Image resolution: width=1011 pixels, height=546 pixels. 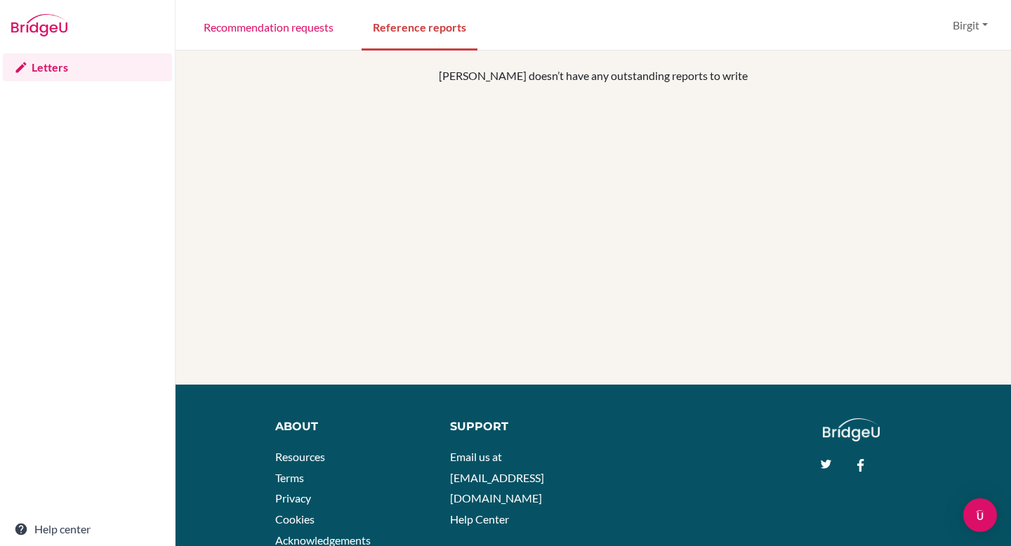 I want to click on div: About, so click(x=347, y=427).